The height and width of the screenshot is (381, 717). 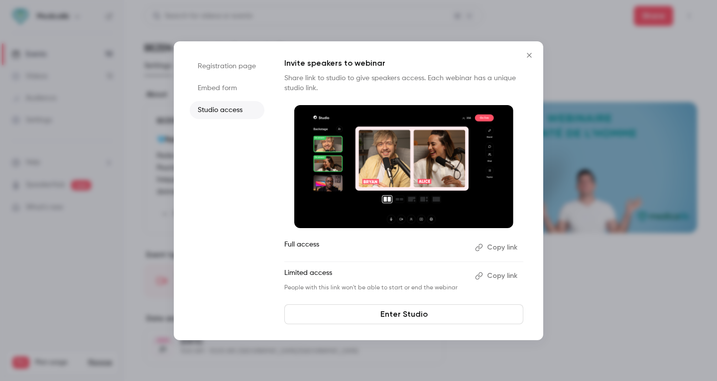 What do you see at coordinates (375, 288) in the screenshot?
I see `p: People with this link won't be able to start or end the webinar` at bounding box center [375, 288].